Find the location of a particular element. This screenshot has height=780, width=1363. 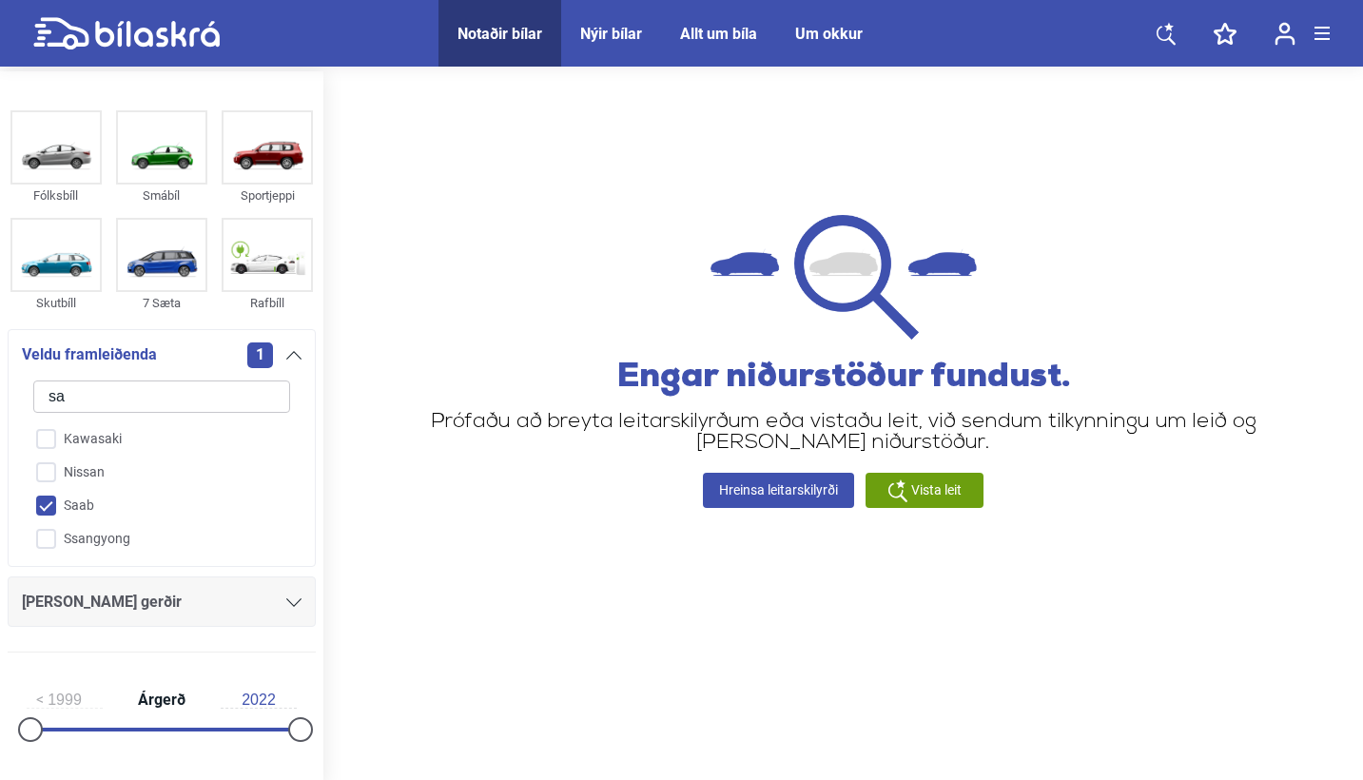

a: Um okkur is located at coordinates (829, 33).